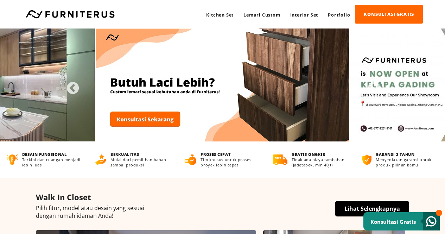  I want to click on p: Mulai dari pemilihan bahan sampai produksi, so click(141, 162).